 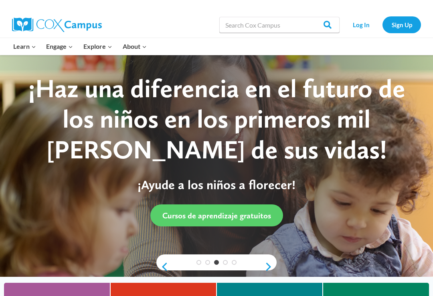 I want to click on nav: Secondary Navigation, so click(x=382, y=24).